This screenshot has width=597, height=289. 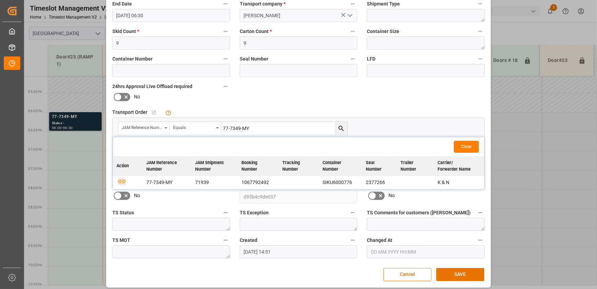 I want to click on span: TS Status, so click(x=123, y=212).